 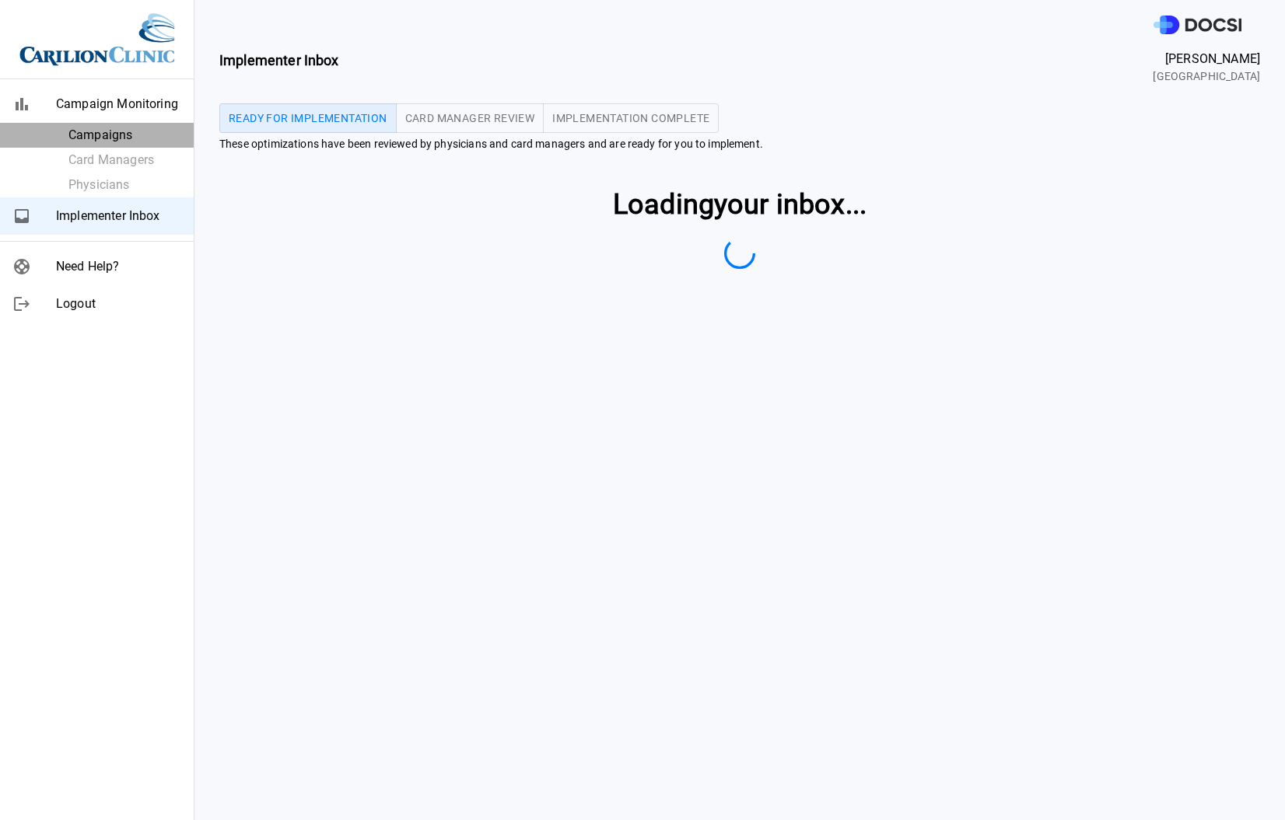 I want to click on button: Ready for Implementation, so click(x=308, y=118).